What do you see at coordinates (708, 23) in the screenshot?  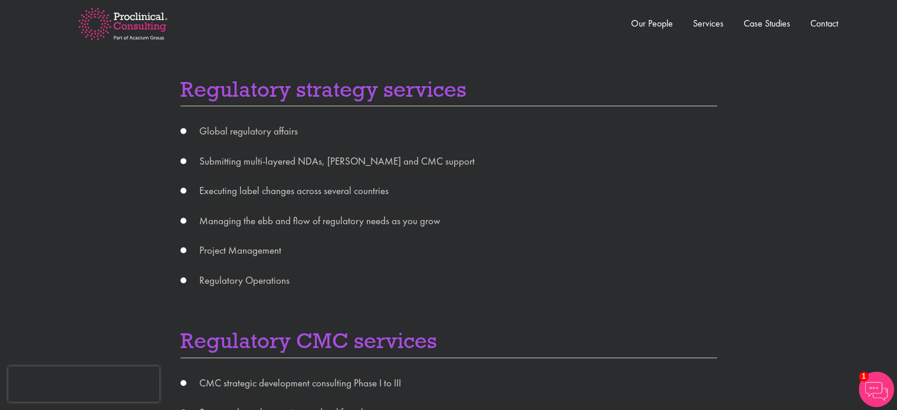 I see `a: Services` at bounding box center [708, 23].